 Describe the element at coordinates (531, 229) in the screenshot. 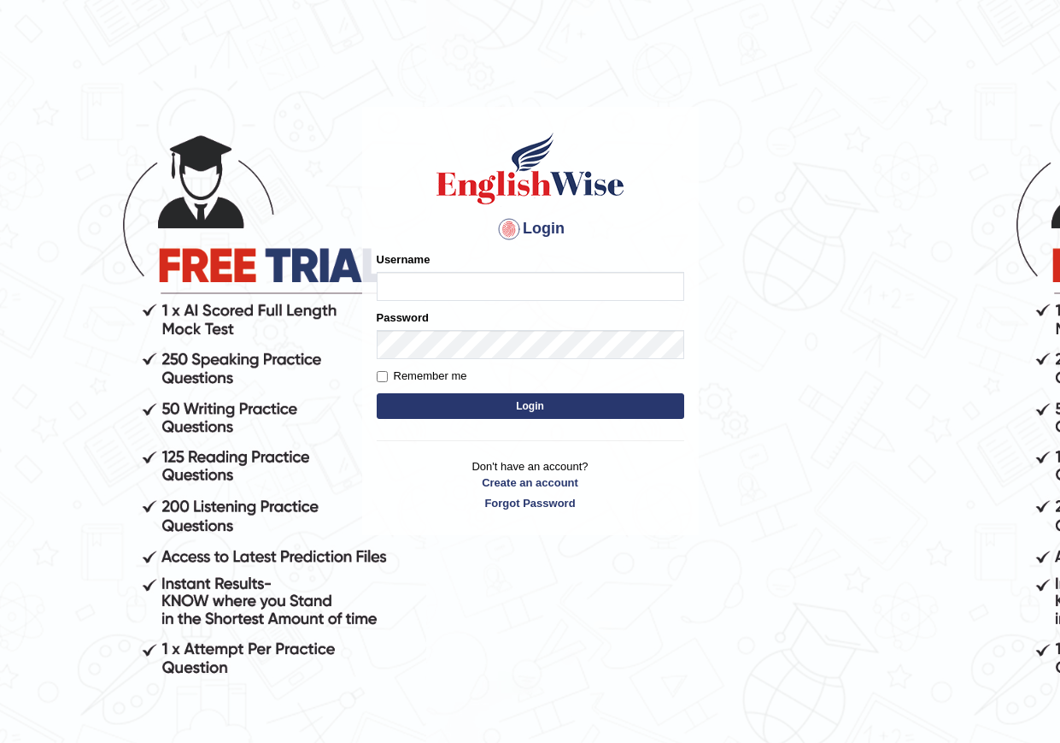

I see `h4: Login` at that location.